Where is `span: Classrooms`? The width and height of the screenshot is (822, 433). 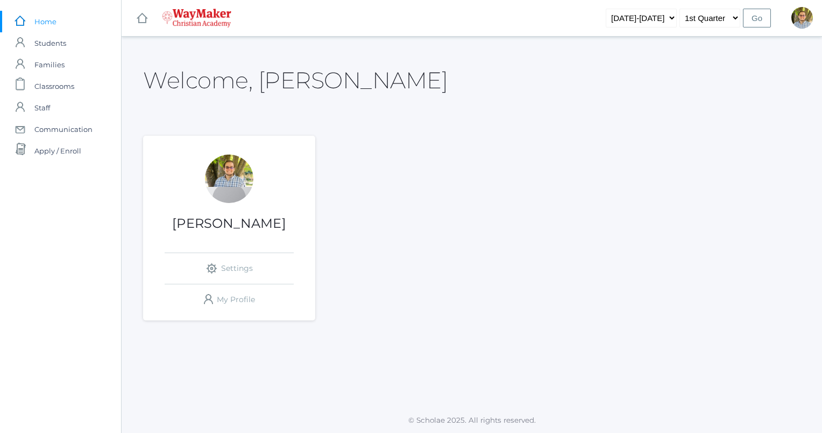 span: Classrooms is located at coordinates (54, 86).